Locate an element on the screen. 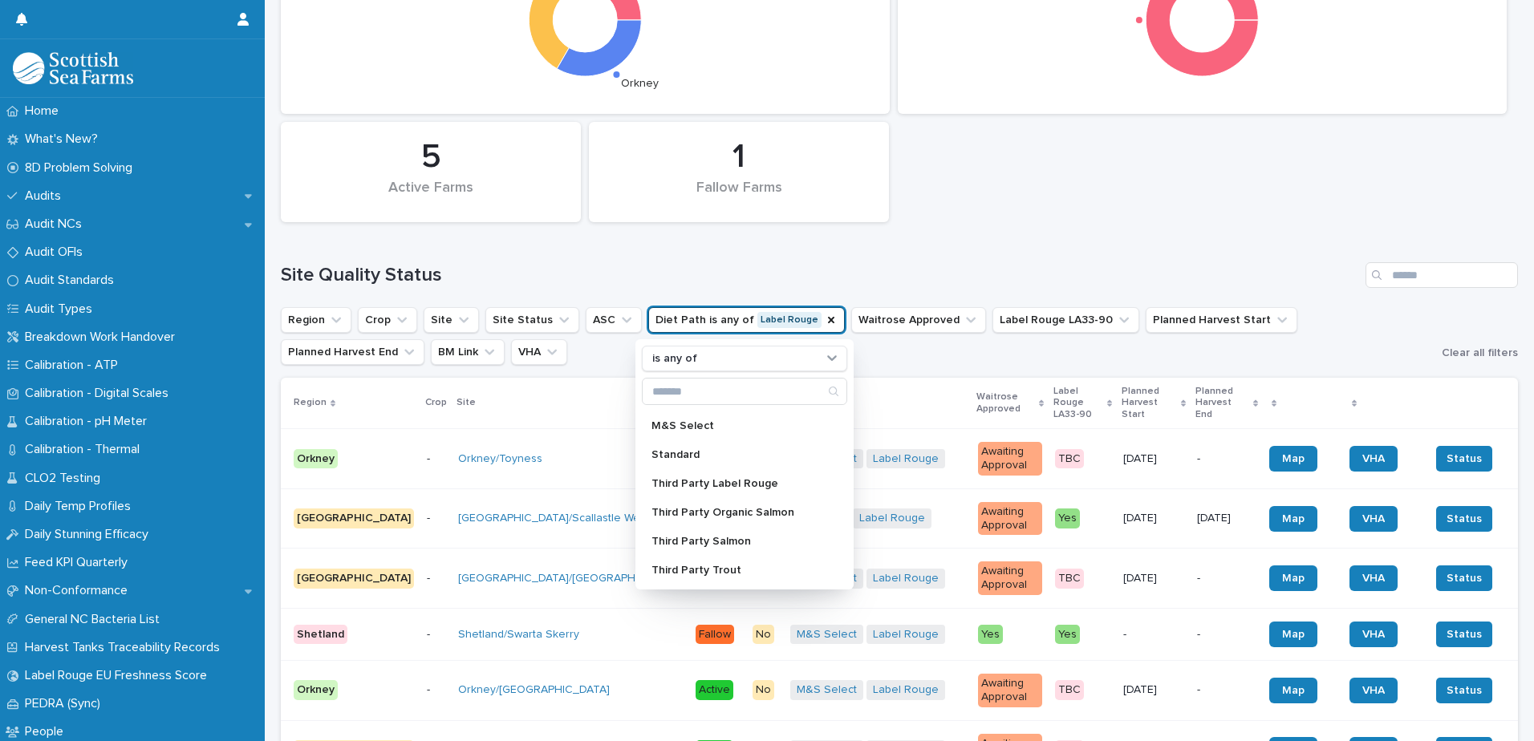  p: Site is located at coordinates (466, 403).